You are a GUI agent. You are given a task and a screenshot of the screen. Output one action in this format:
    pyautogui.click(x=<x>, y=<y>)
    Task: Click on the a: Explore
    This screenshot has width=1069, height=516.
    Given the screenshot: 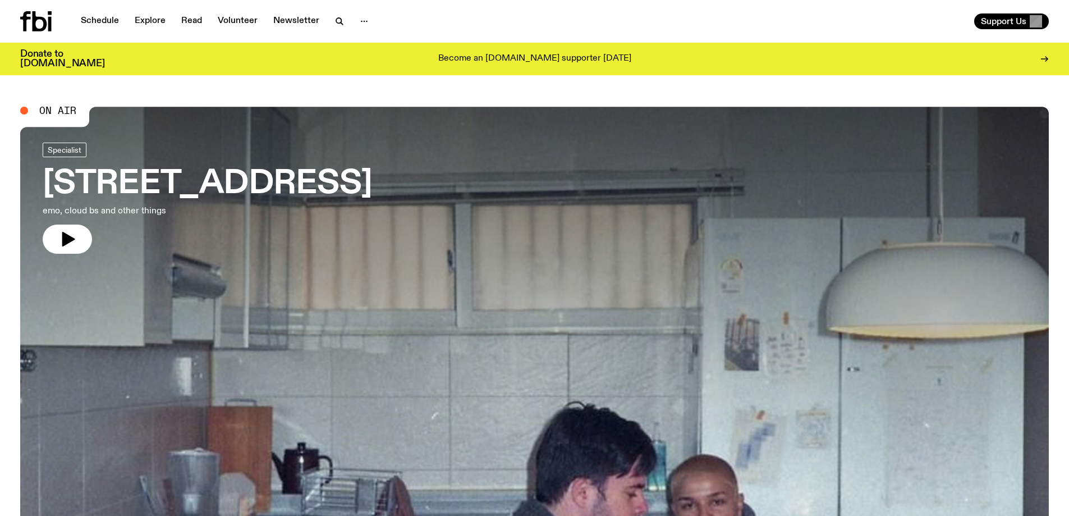 What is the action you would take?
    pyautogui.click(x=150, y=21)
    